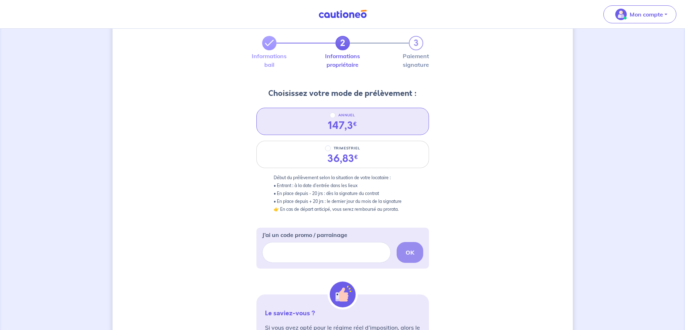 Image resolution: width=685 pixels, height=330 pixels. What do you see at coordinates (621, 14) in the screenshot?
I see `img: illu_account_valid_menu.svg` at bounding box center [621, 14].